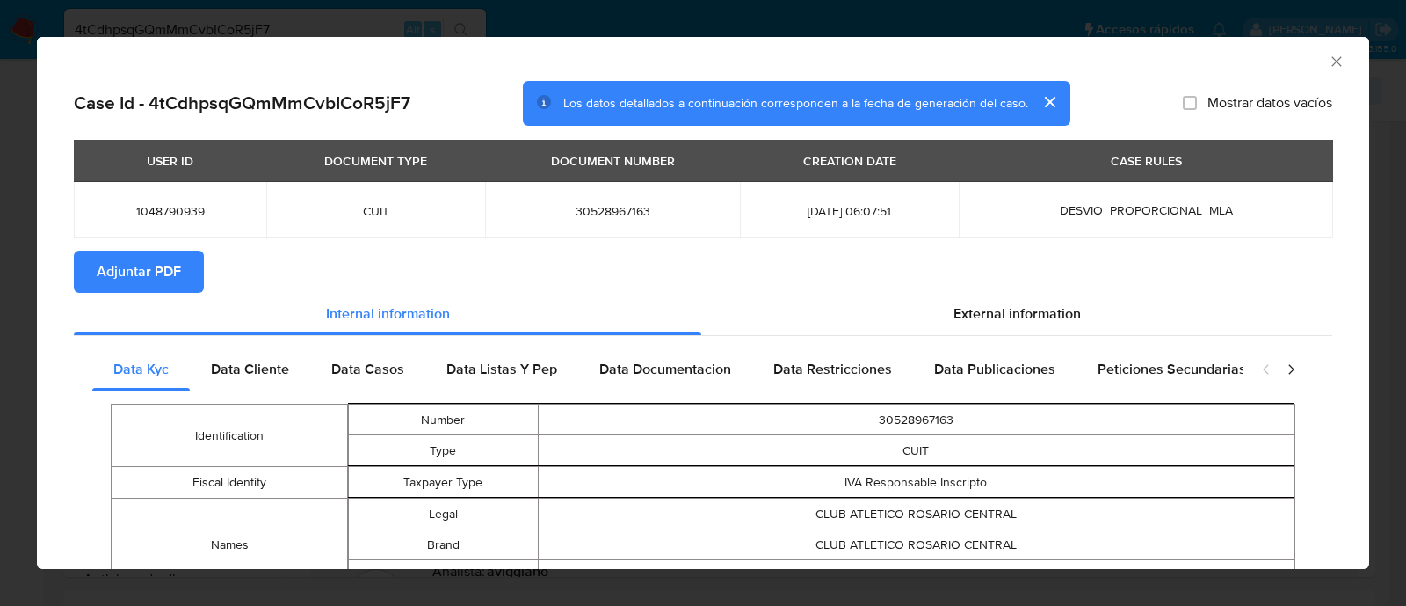 The width and height of the screenshot is (1406, 606). What do you see at coordinates (443, 513) in the screenshot?
I see `td: Legal` at bounding box center [443, 513].